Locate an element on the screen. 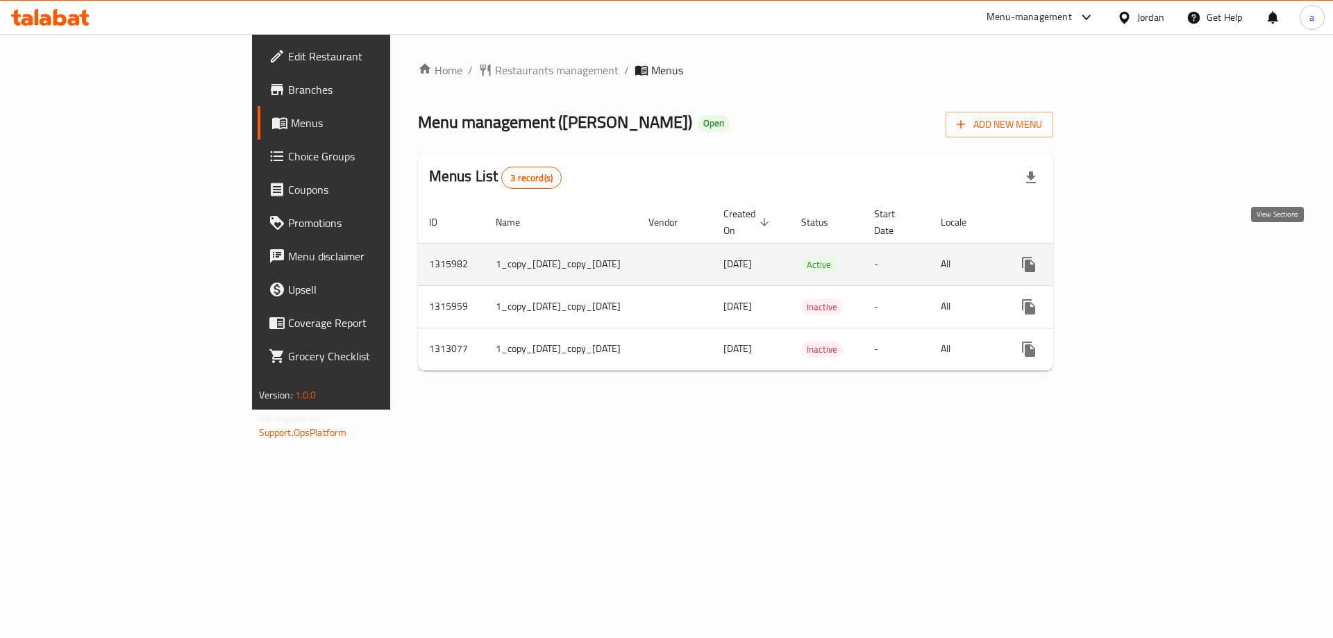 Image resolution: width=1333 pixels, height=638 pixels. a: Coupons is located at coordinates (366, 189).